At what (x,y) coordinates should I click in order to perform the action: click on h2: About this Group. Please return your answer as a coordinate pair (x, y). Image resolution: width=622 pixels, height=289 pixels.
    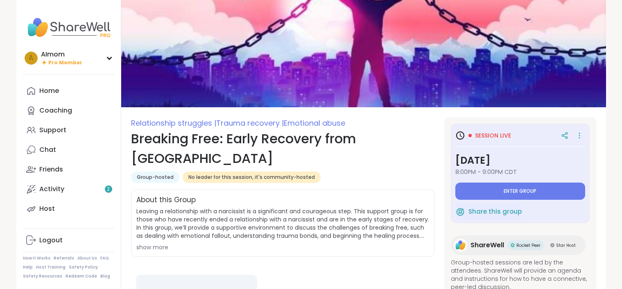
    Looking at the image, I should click on (166, 200).